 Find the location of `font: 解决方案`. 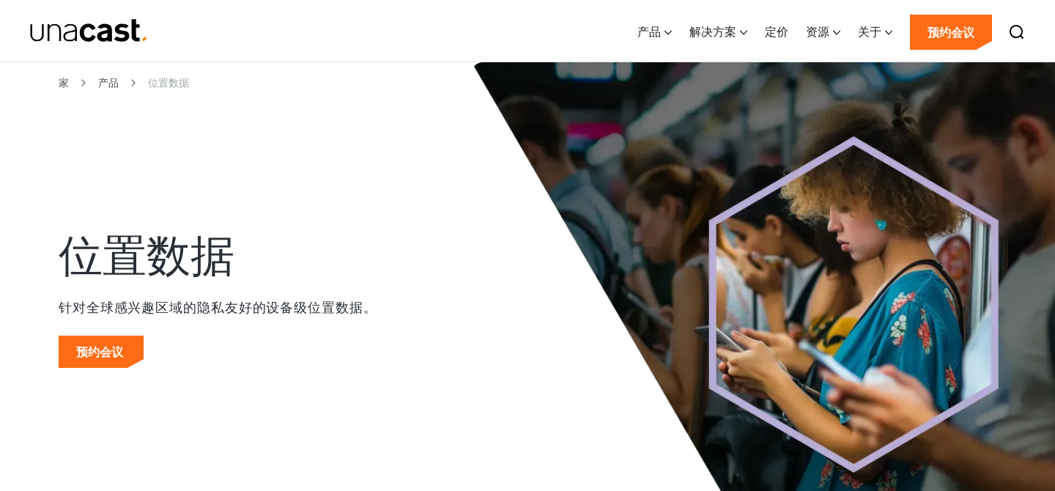

font: 解决方案 is located at coordinates (713, 32).